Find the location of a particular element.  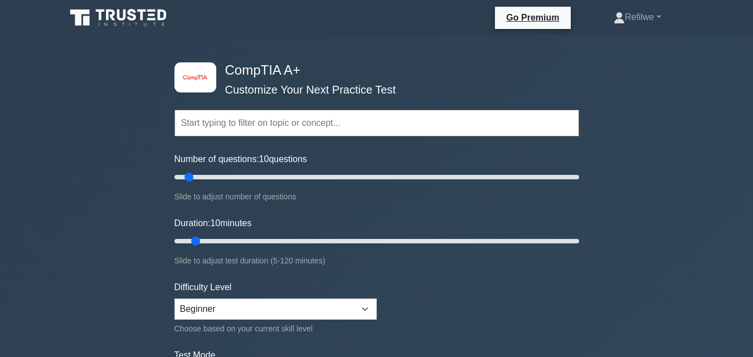

label: Duration: minutes is located at coordinates (213, 223).